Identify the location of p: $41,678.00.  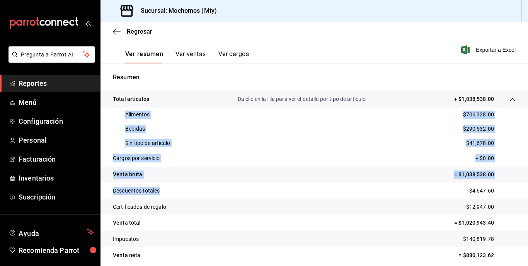
(480, 143).